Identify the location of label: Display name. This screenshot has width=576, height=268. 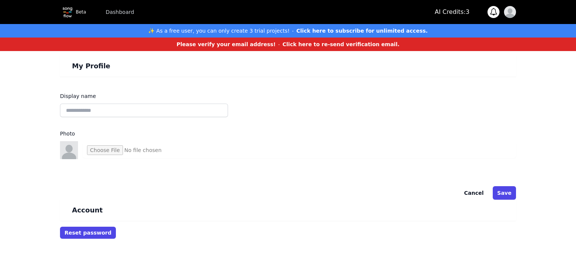
(210, 96).